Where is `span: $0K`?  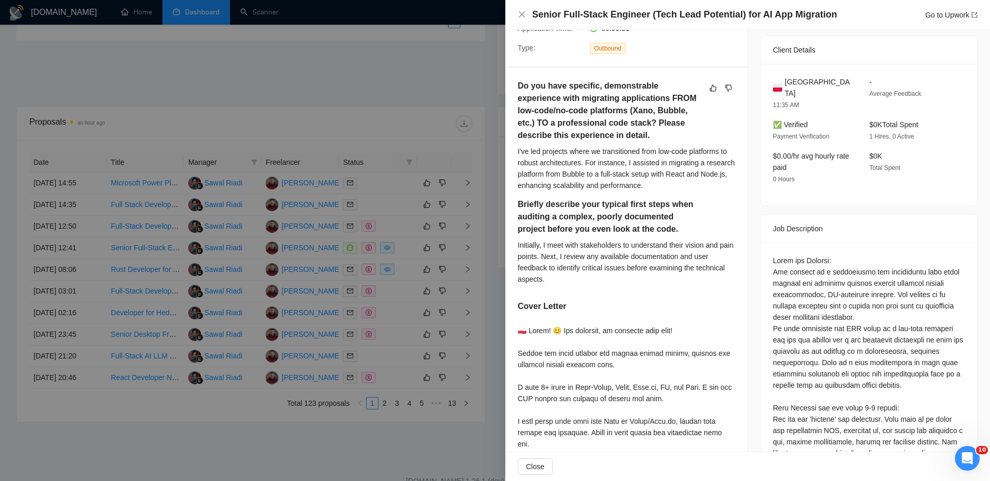 span: $0K is located at coordinates (875, 156).